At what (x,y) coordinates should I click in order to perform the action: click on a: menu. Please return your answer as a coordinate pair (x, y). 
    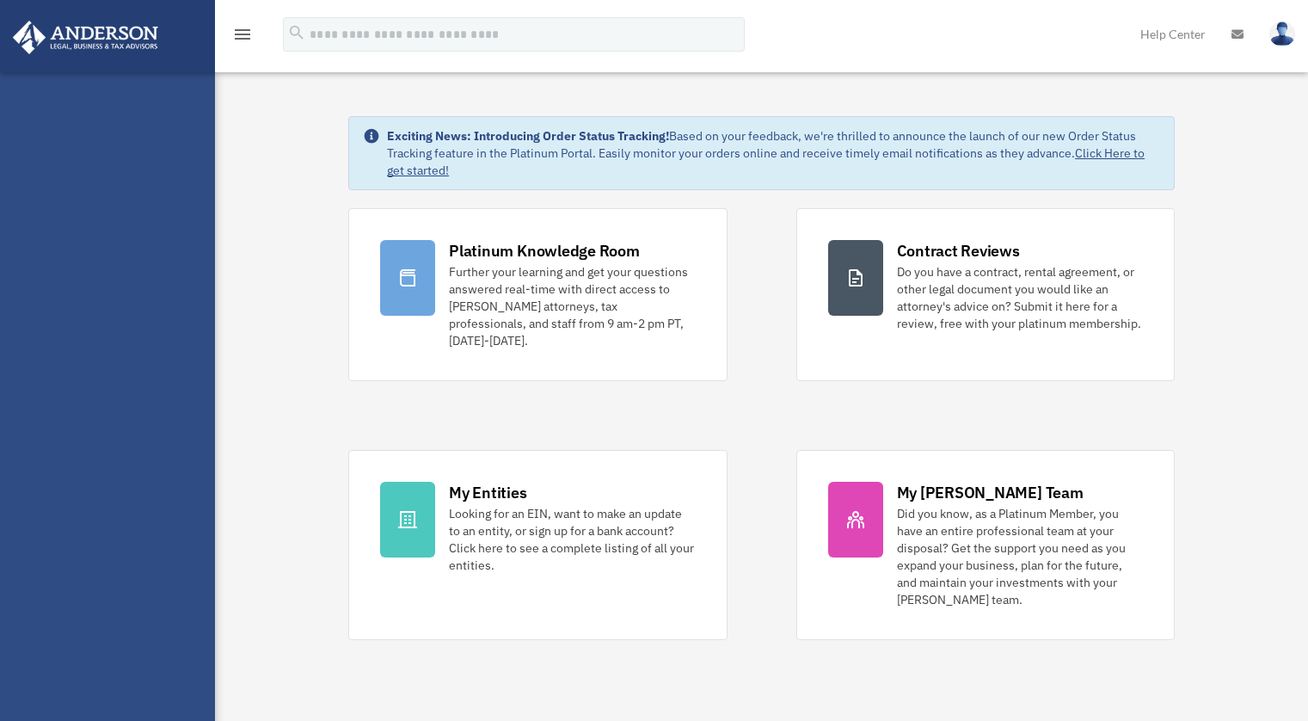
    Looking at the image, I should click on (243, 37).